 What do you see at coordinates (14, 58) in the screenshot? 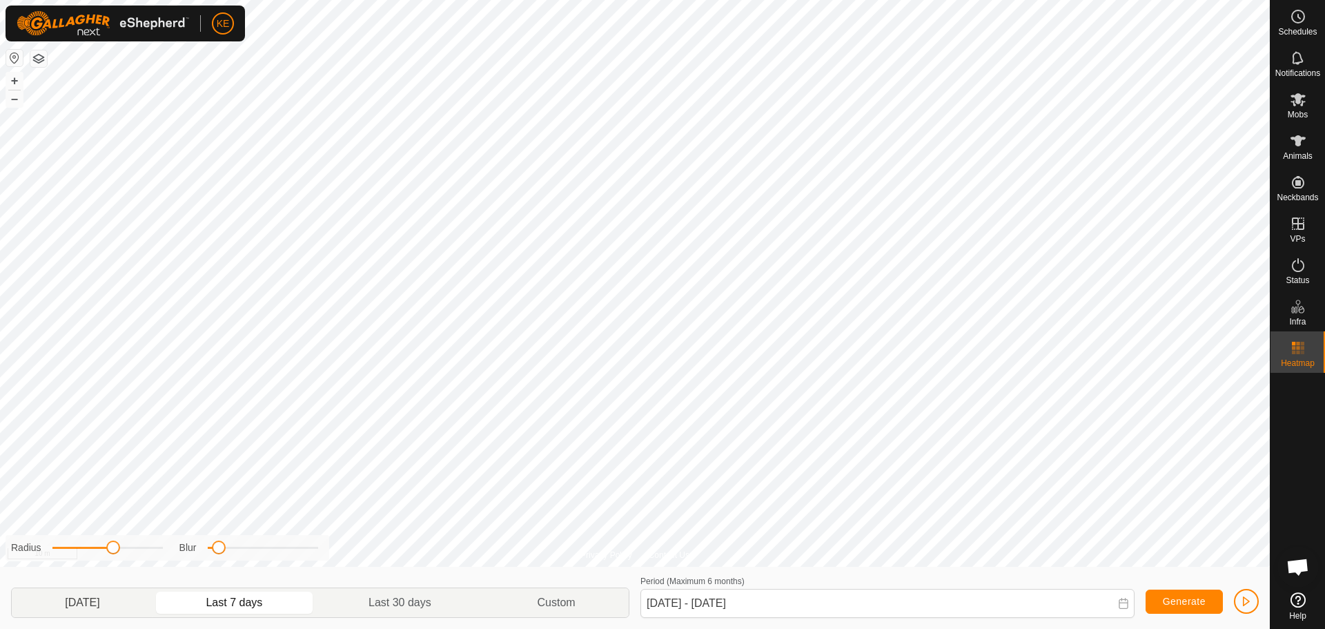
I see `button: Reset Map` at bounding box center [14, 58].